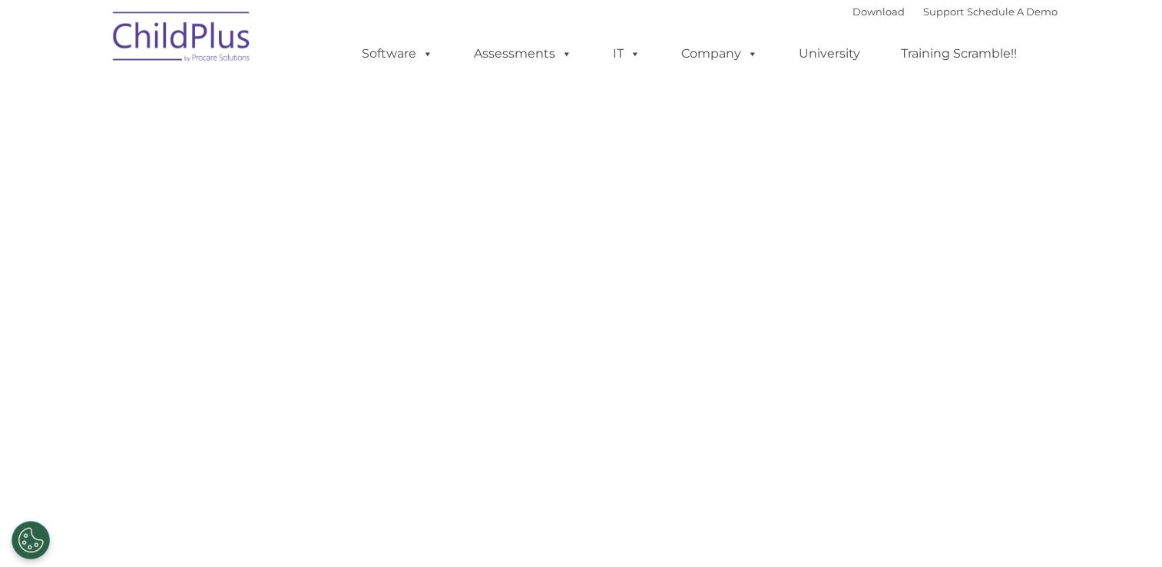 The height and width of the screenshot is (567, 1162). Describe the element at coordinates (1124, 530) in the screenshot. I see `div: Chat Widget` at that location.